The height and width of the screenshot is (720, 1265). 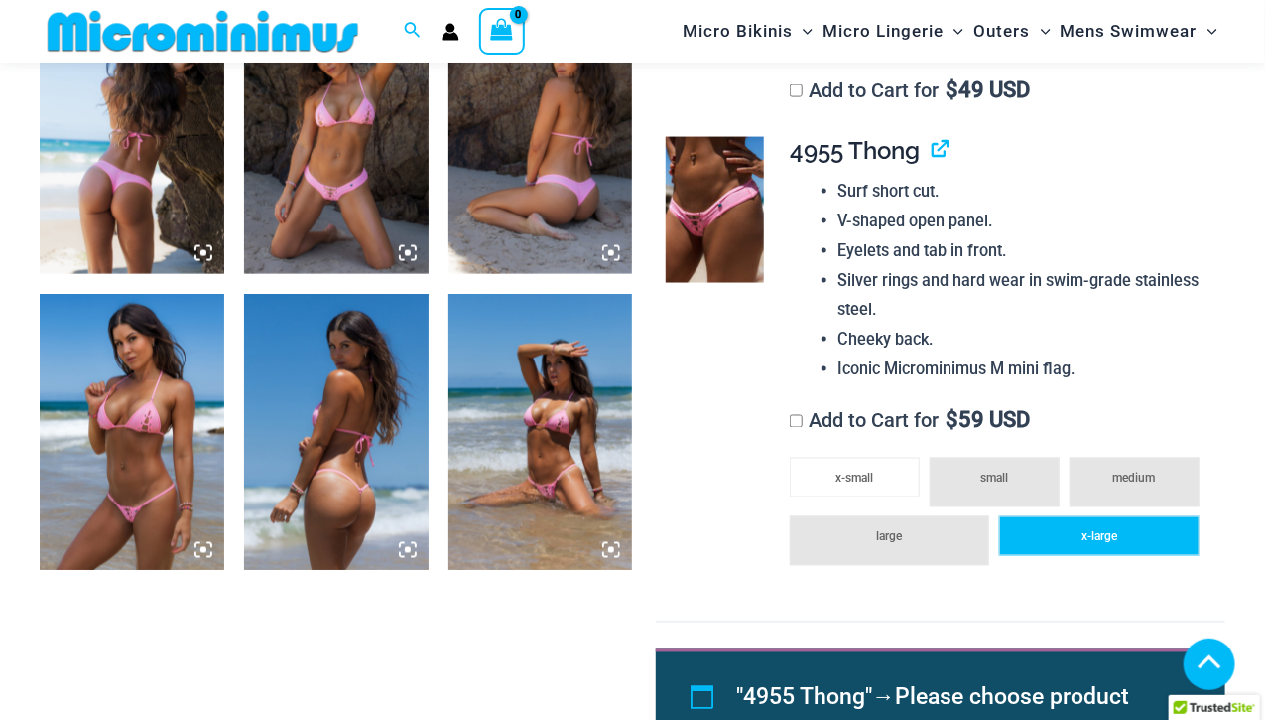 What do you see at coordinates (856, 478) in the screenshot?
I see `span: x-small` at bounding box center [856, 478].